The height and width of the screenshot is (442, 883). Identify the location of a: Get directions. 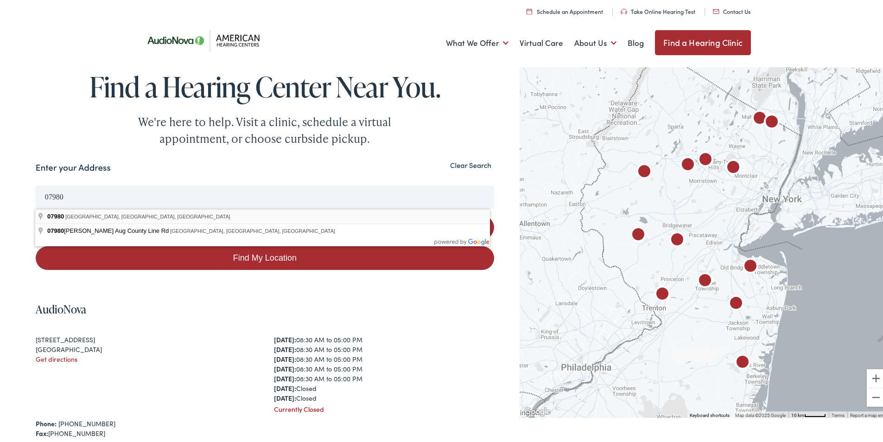
(57, 357).